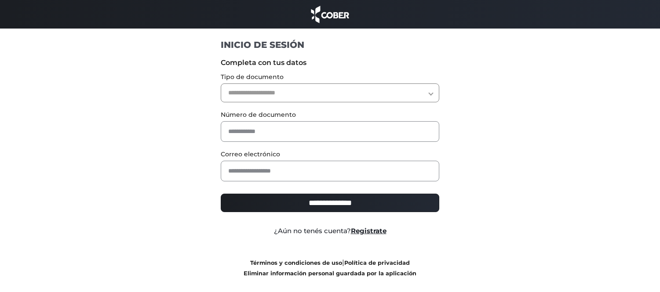 The width and height of the screenshot is (660, 292). I want to click on a: Registrate, so click(369, 231).